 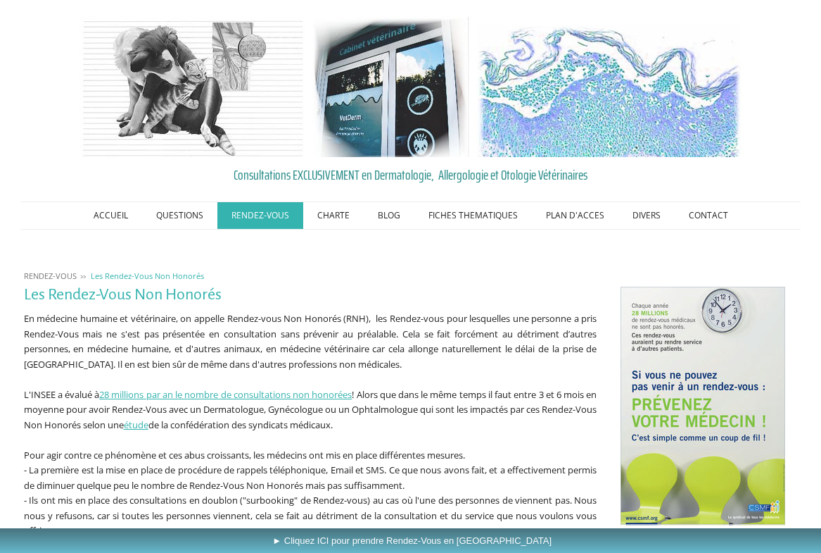 What do you see at coordinates (334, 215) in the screenshot?
I see `a: CHARTE` at bounding box center [334, 215].